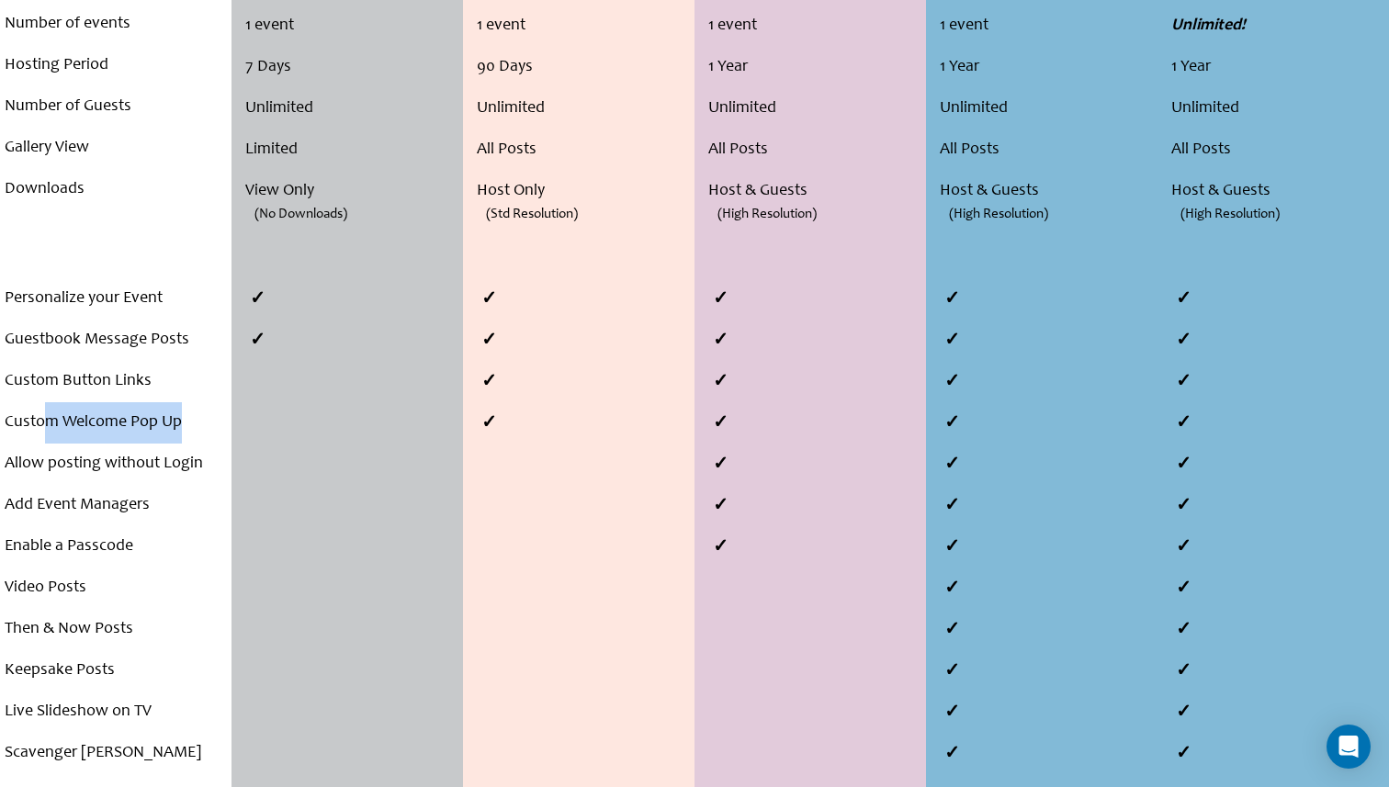  What do you see at coordinates (116, 712) in the screenshot?
I see `li: Live Slideshow on TV` at bounding box center [116, 712].